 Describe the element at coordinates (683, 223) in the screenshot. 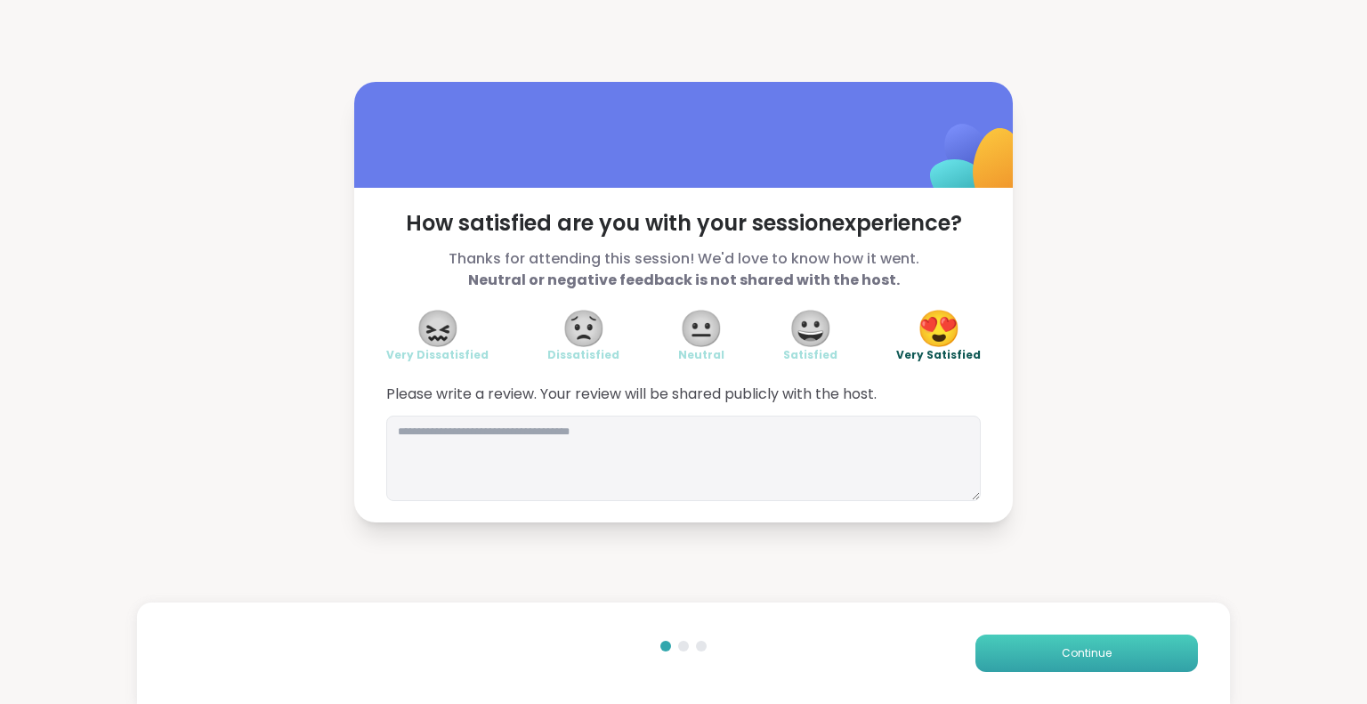

I see `span: How satisfied are you with your session experience?` at that location.